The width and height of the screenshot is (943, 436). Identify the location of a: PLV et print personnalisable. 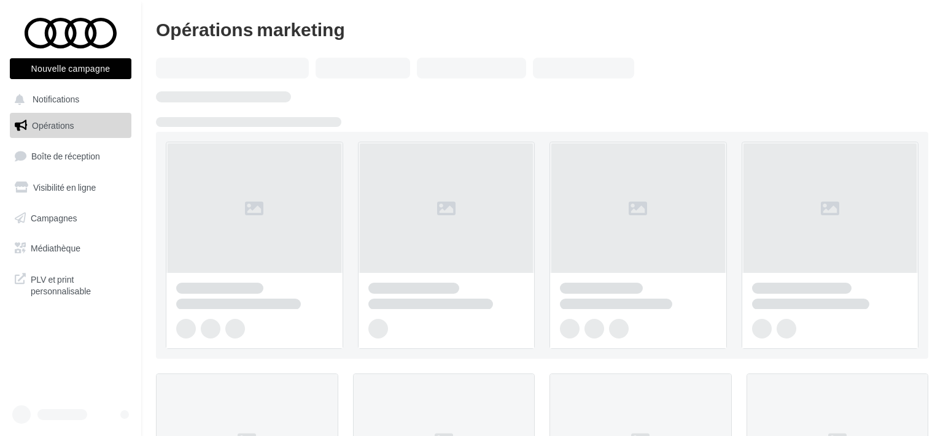
(71, 284).